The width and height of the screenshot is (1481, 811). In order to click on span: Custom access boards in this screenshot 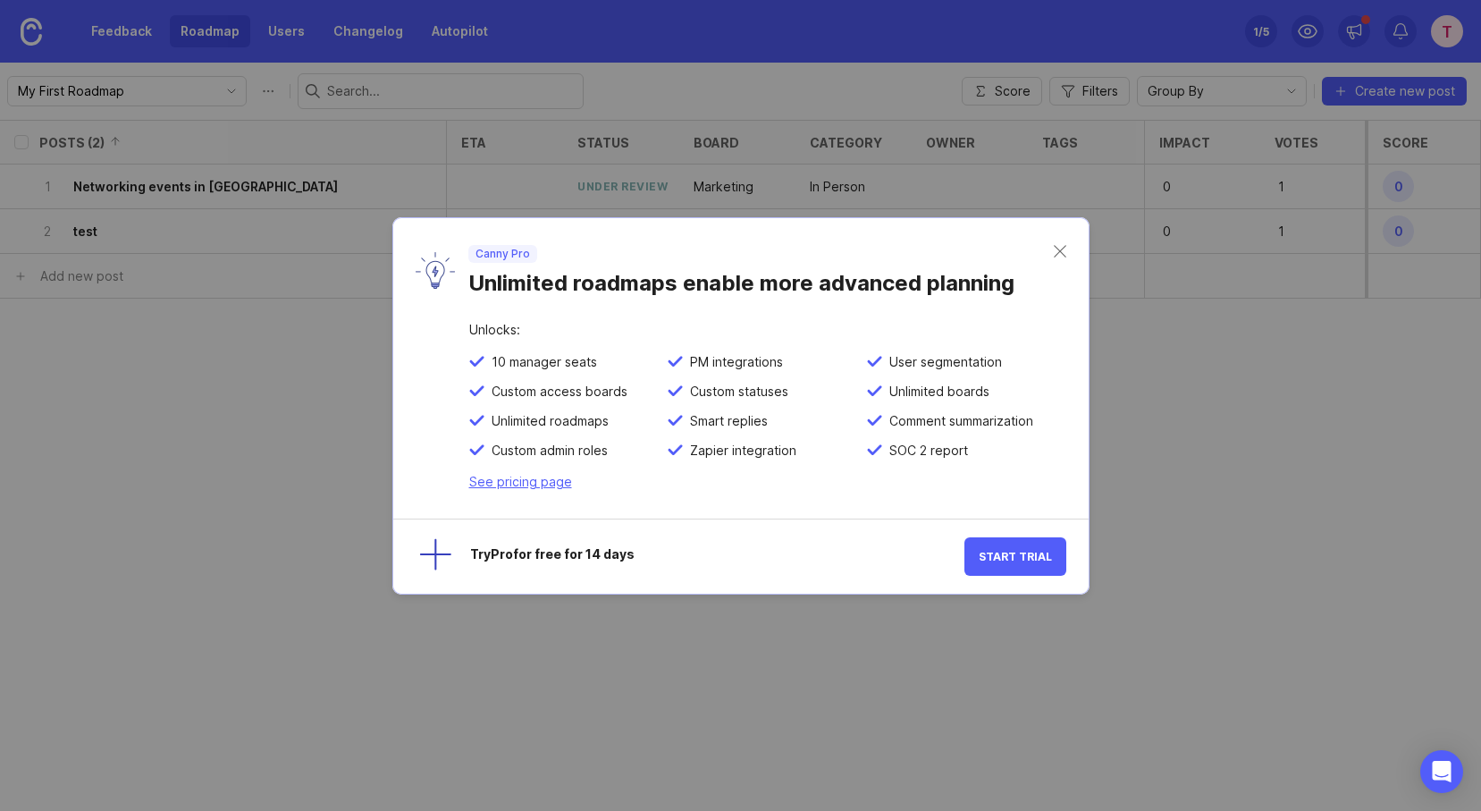, I will do `click(556, 392)`.